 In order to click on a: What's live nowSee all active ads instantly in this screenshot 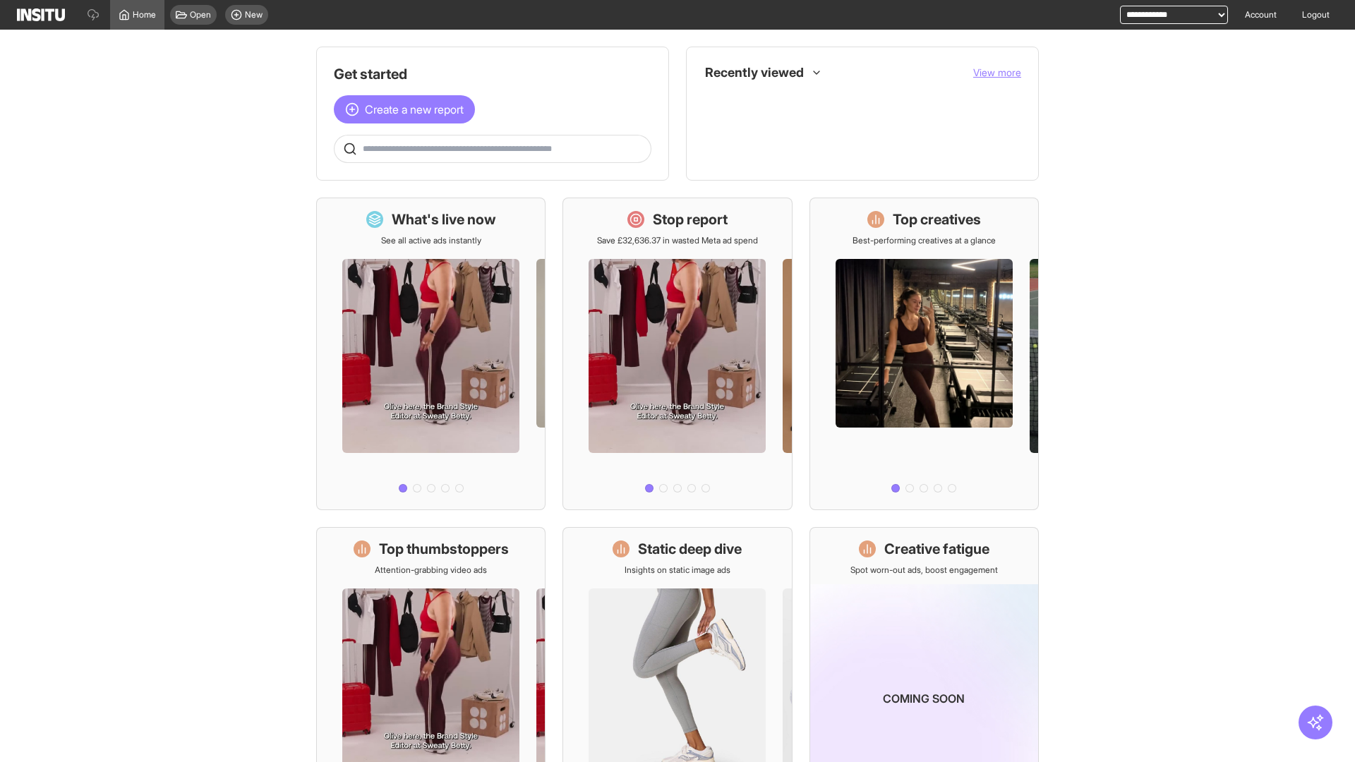, I will do `click(431, 354)`.